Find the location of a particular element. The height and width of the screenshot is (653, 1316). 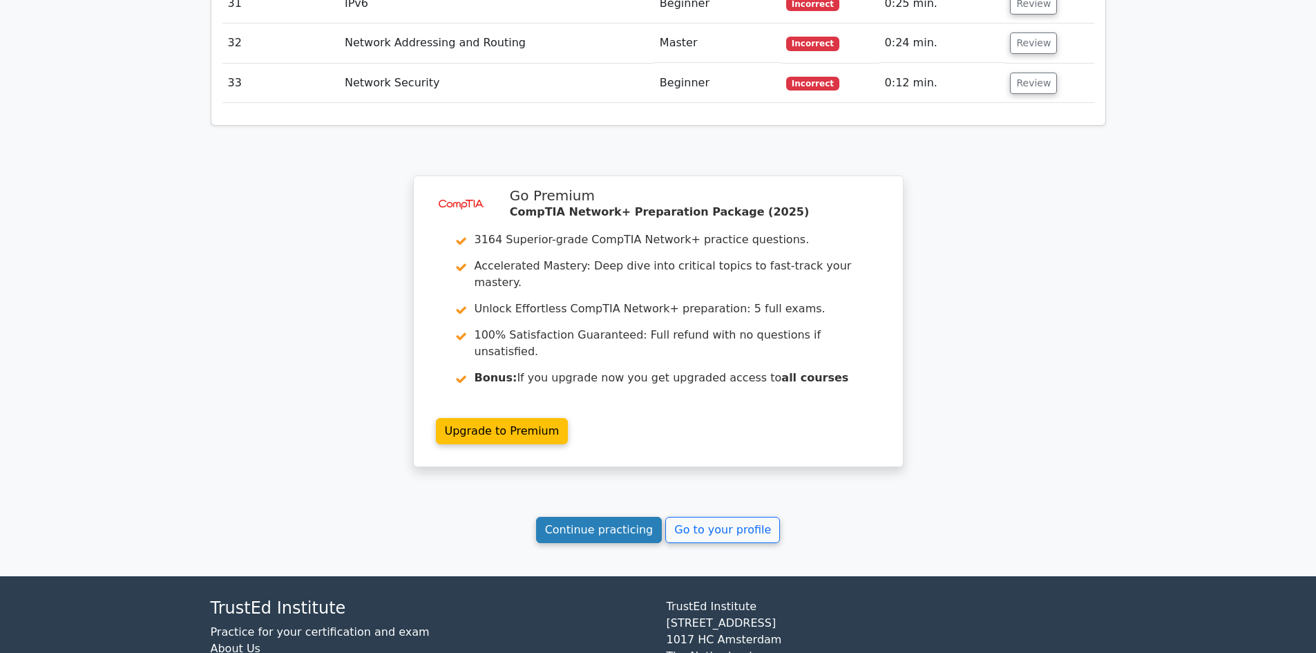

a: Continue practicing is located at coordinates (599, 530).